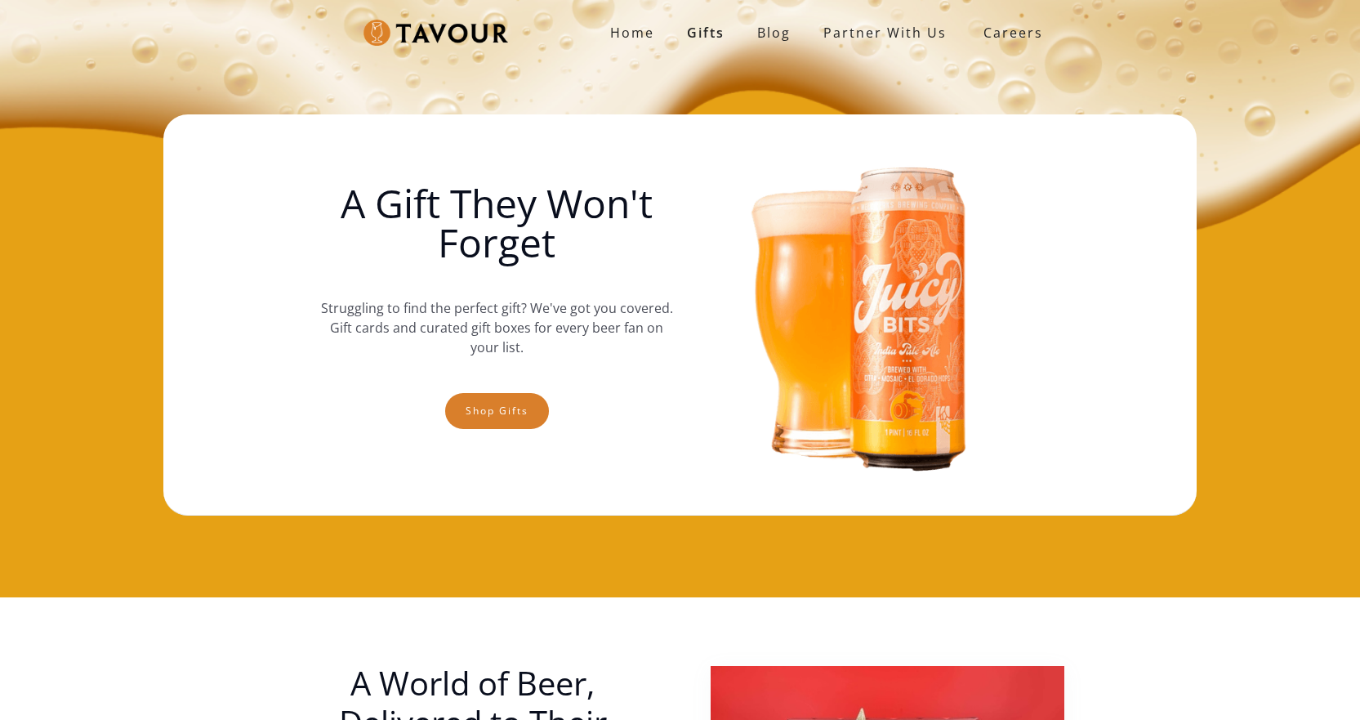 The image size is (1360, 720). I want to click on a: Blog, so click(774, 33).